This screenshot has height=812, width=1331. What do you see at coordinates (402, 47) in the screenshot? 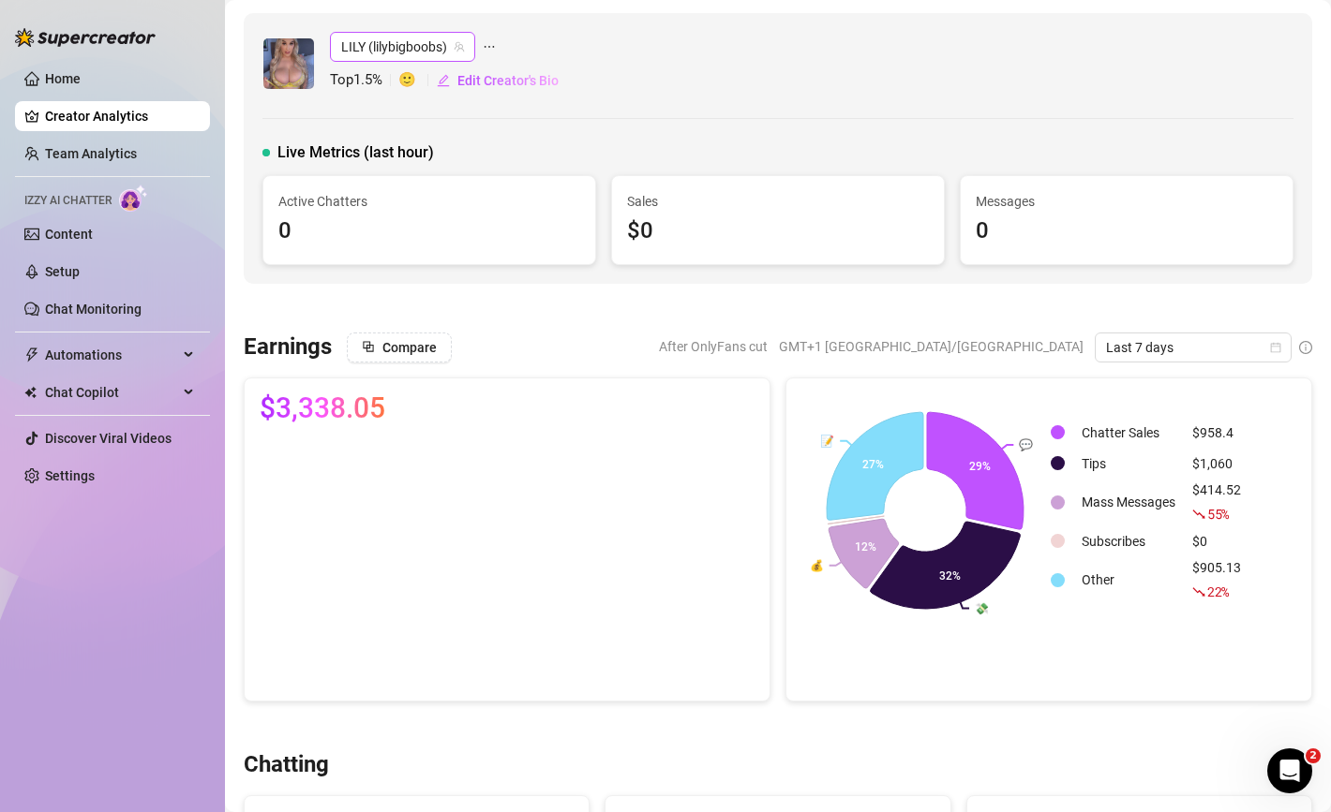
I see `span: LILY (lilybigboobs)` at bounding box center [402, 47].